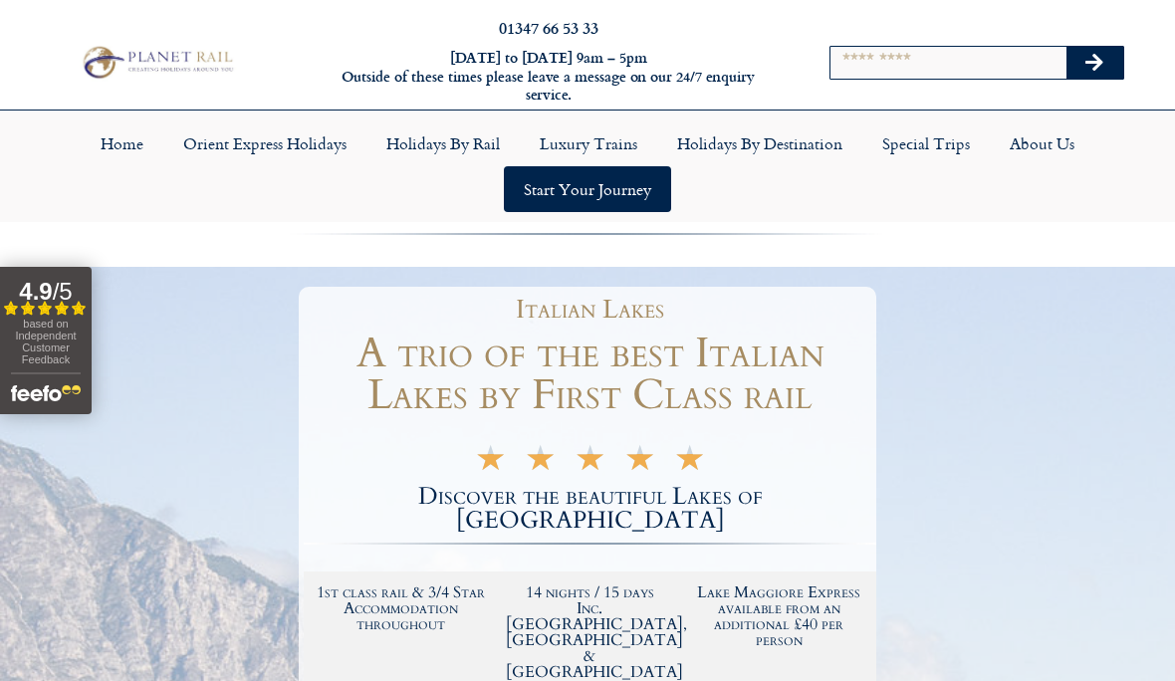  Describe the element at coordinates (1096, 63) in the screenshot. I see `button: Search` at that location.